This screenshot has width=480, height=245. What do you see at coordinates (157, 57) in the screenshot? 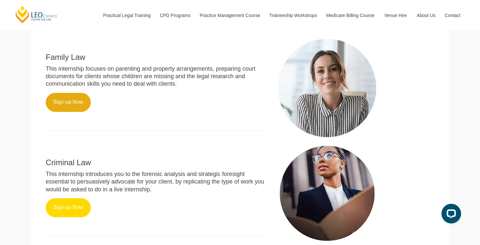
I see `h2: Family Law` at bounding box center [157, 57].